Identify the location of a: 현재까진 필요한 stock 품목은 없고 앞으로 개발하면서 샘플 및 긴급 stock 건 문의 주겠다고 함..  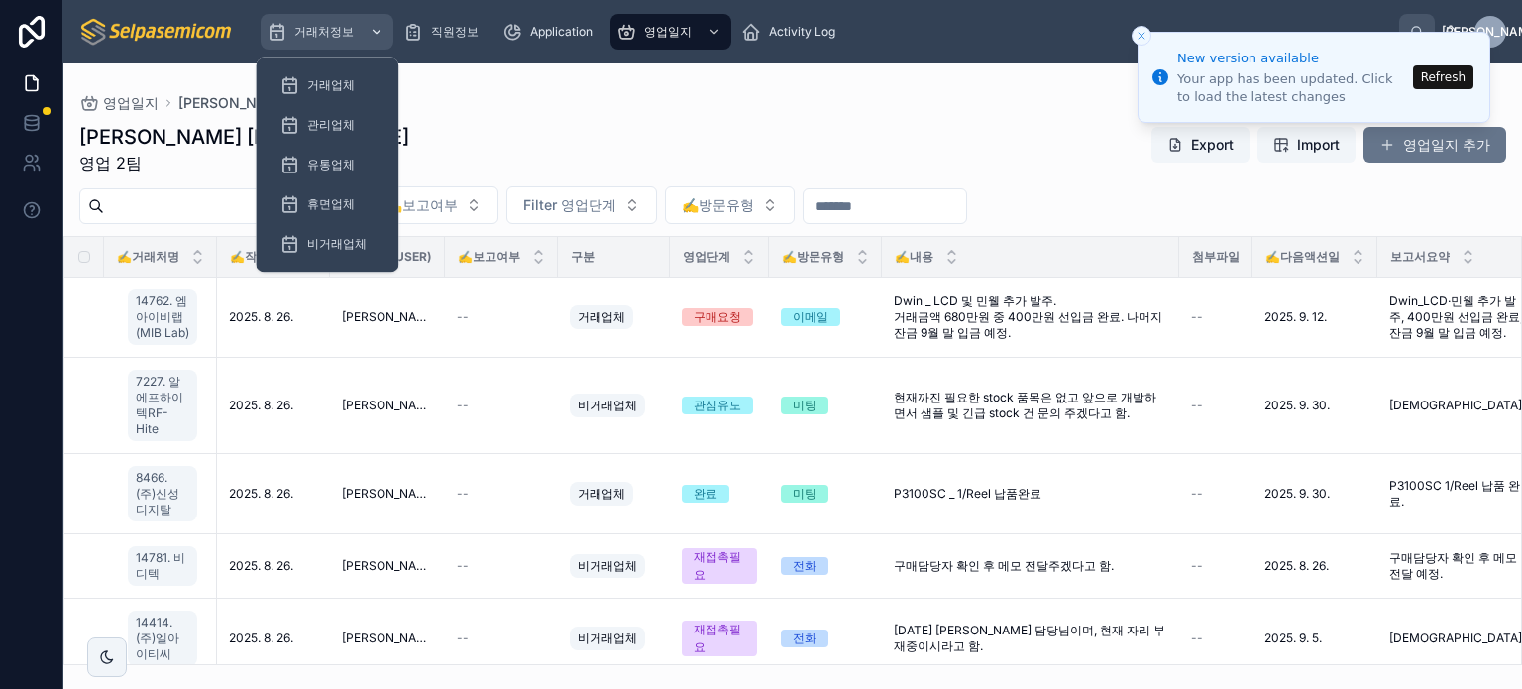
(1031, 405).